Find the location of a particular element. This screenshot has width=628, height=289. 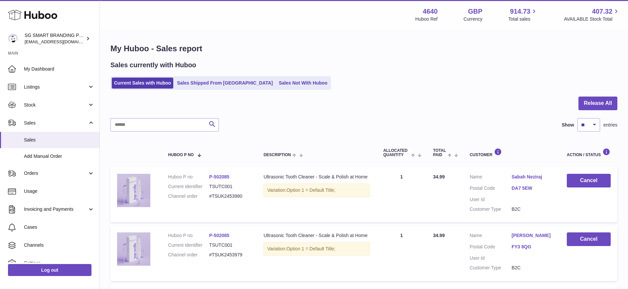

span: Usage is located at coordinates (59, 191).